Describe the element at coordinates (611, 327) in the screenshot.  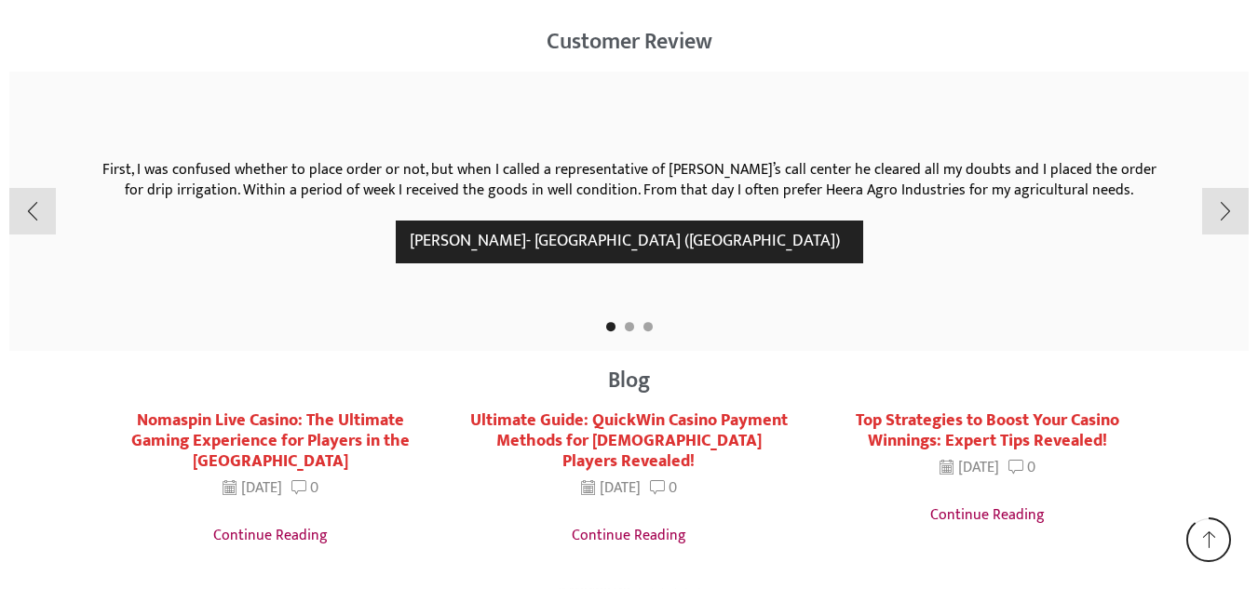
I see `span: Go to slide 1` at that location.